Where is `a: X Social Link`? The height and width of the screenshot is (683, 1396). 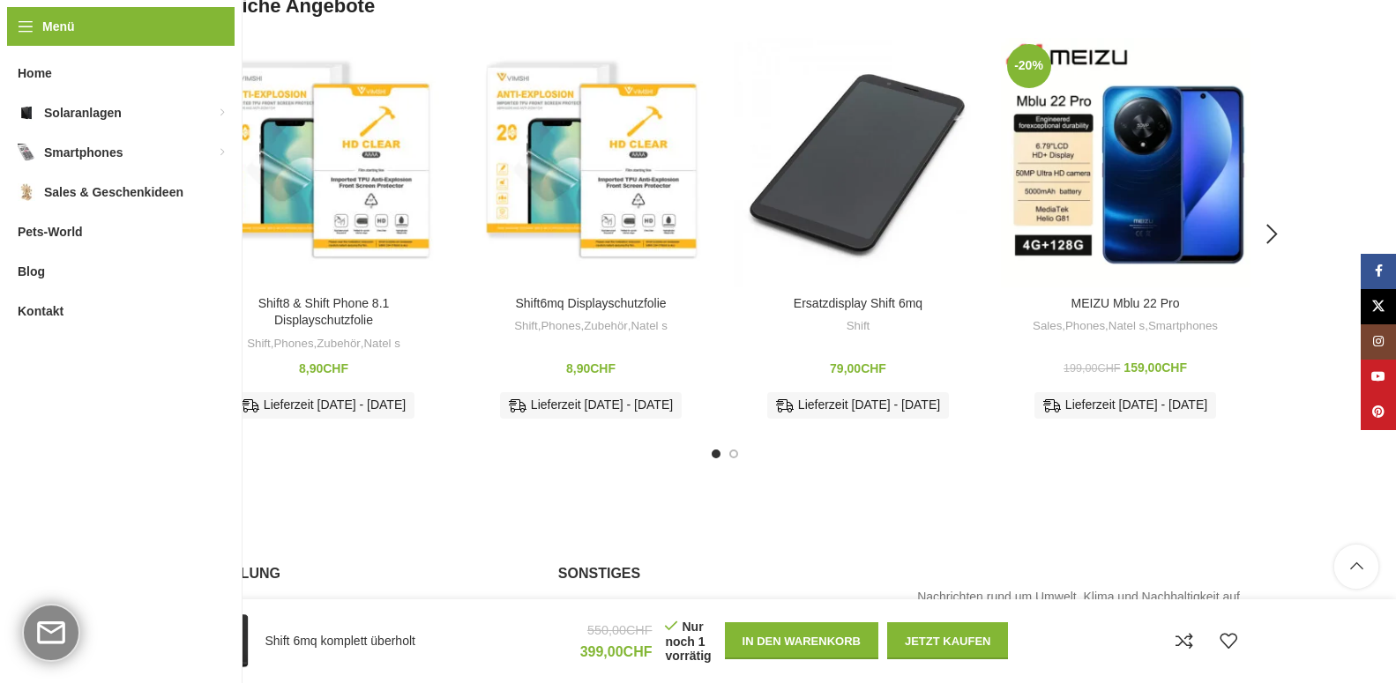 a: X Social Link is located at coordinates (1378, 307).